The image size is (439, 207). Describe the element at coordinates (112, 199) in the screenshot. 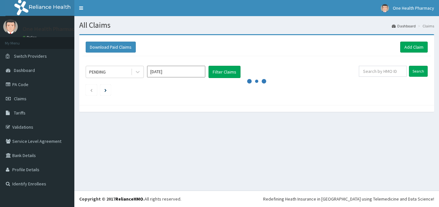

I see `strong: Copyright © 2017 .` at that location.